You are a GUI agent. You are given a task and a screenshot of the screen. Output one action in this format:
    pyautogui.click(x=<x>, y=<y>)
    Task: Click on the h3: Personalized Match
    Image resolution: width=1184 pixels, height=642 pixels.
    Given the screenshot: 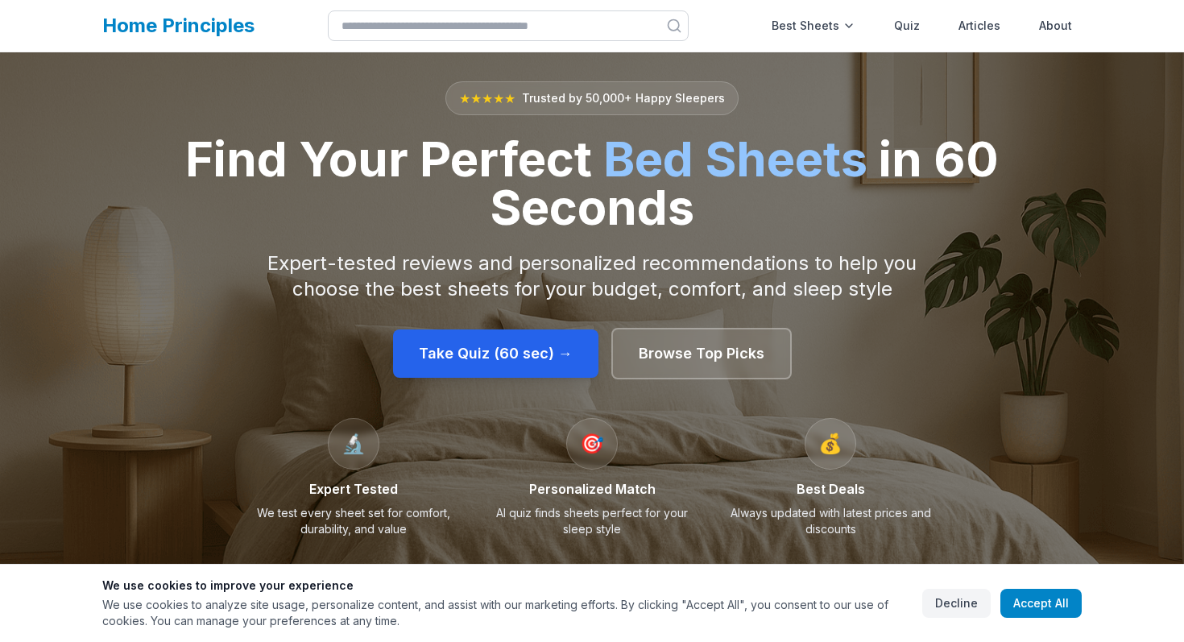 What is the action you would take?
    pyautogui.click(x=592, y=489)
    